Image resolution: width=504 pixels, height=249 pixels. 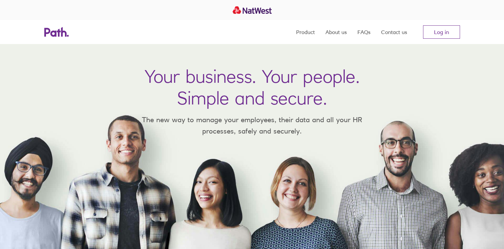 I want to click on a: FAQs, so click(x=364, y=32).